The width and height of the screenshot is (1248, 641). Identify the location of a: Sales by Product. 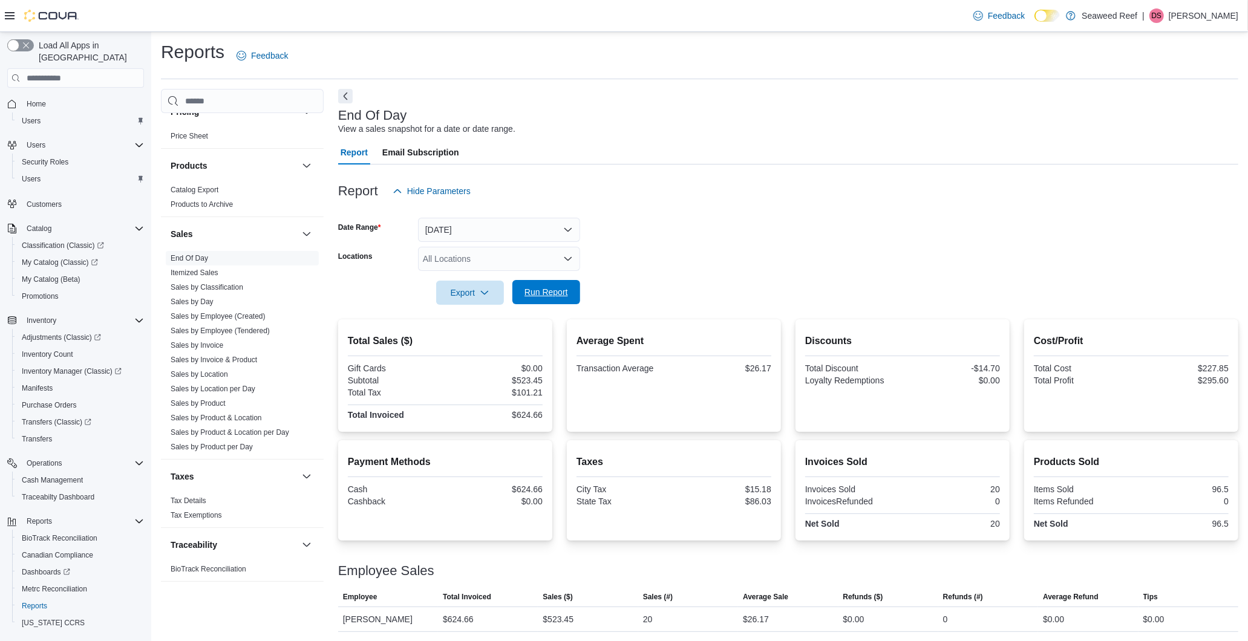
(198, 404).